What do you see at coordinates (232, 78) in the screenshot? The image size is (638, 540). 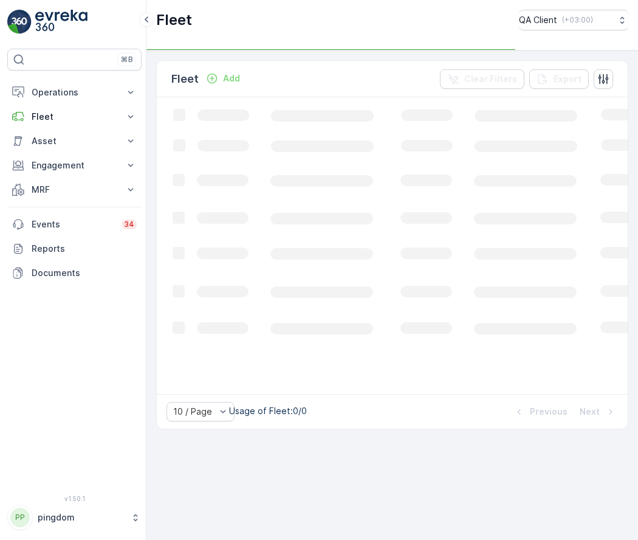 I see `p: Add` at bounding box center [232, 78].